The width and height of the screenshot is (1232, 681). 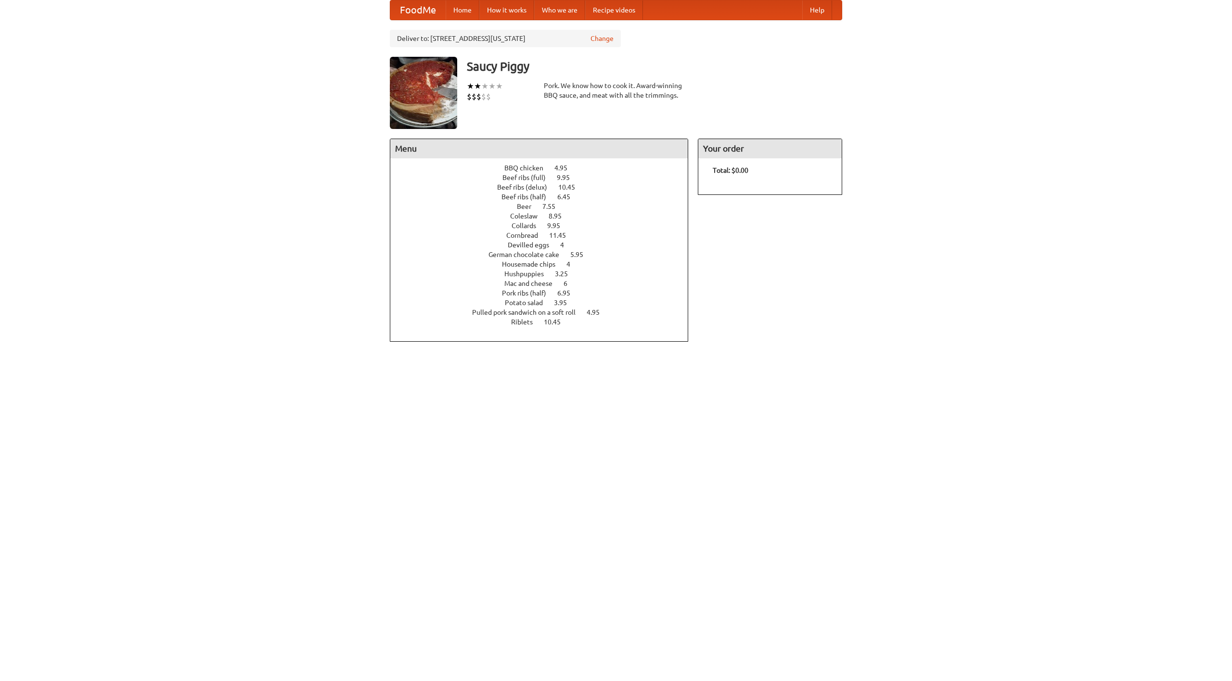 I want to click on img: angular.jpg, so click(x=423, y=93).